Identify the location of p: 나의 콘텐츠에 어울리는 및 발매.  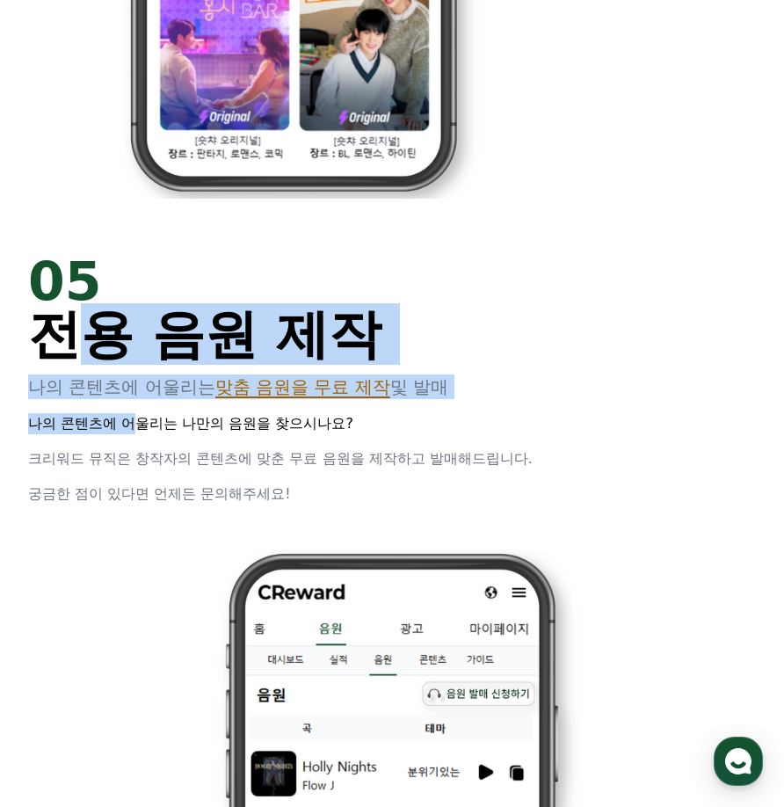
(392, 387).